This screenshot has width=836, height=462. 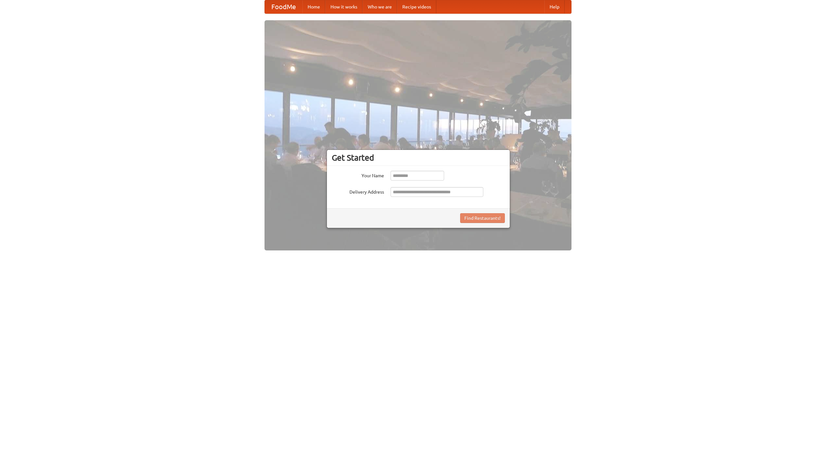 I want to click on a: How it works, so click(x=344, y=7).